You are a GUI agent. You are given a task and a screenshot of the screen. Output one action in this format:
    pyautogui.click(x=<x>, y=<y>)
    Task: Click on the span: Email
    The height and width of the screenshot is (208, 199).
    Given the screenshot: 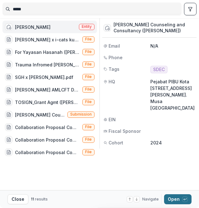 What is the action you would take?
    pyautogui.click(x=114, y=46)
    